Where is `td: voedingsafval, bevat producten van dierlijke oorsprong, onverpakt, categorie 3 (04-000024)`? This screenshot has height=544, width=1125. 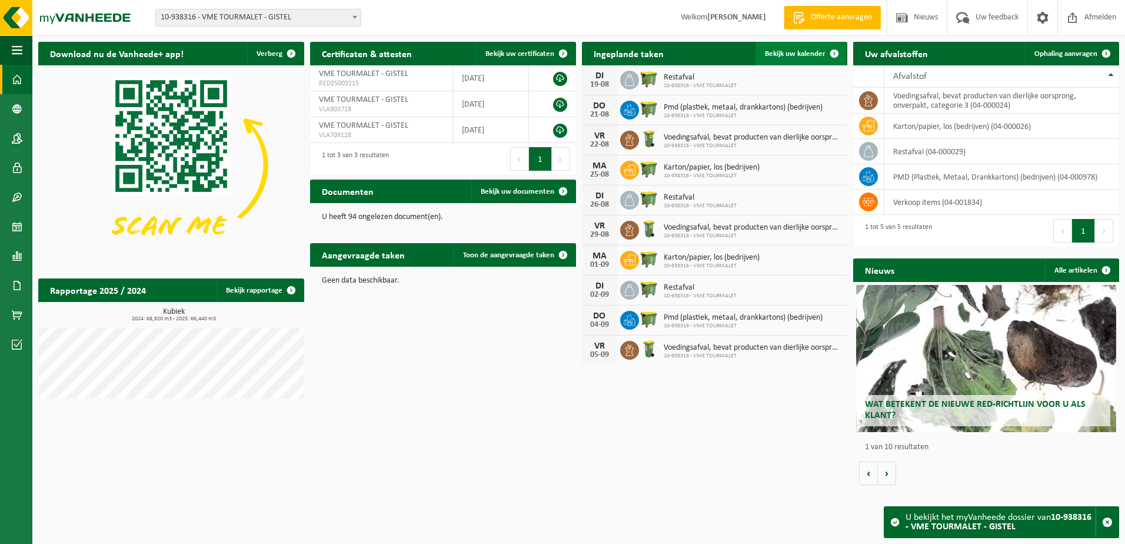 td: voedingsafval, bevat producten van dierlijke oorsprong, onverpakt, categorie 3 (04-000024) is located at coordinates (1002, 101).